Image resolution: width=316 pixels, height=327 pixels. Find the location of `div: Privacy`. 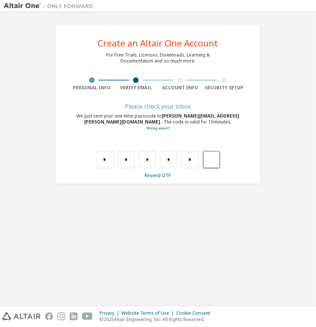

div: Privacy is located at coordinates (110, 314).